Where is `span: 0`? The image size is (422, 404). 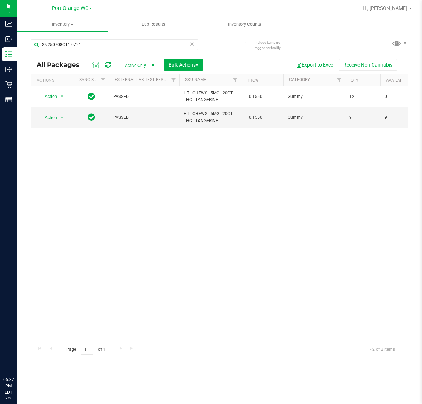
span: 0 is located at coordinates (398, 97).